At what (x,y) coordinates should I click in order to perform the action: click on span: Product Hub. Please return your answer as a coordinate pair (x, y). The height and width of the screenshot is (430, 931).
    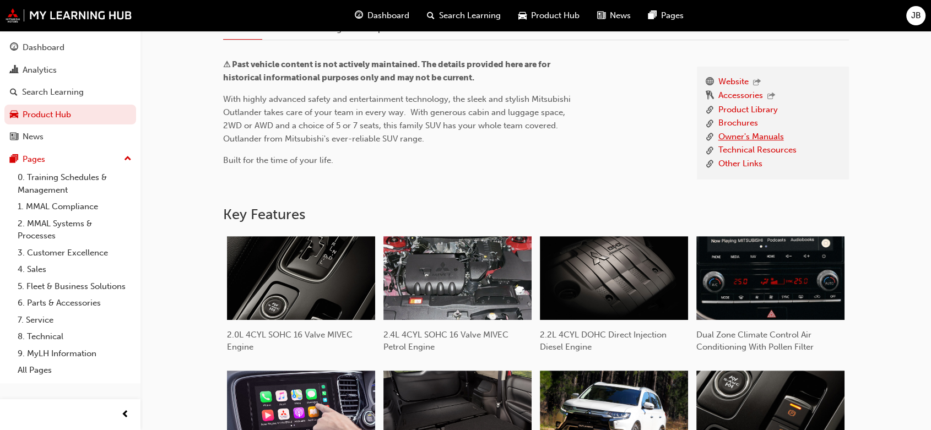
    Looking at the image, I should click on (555, 15).